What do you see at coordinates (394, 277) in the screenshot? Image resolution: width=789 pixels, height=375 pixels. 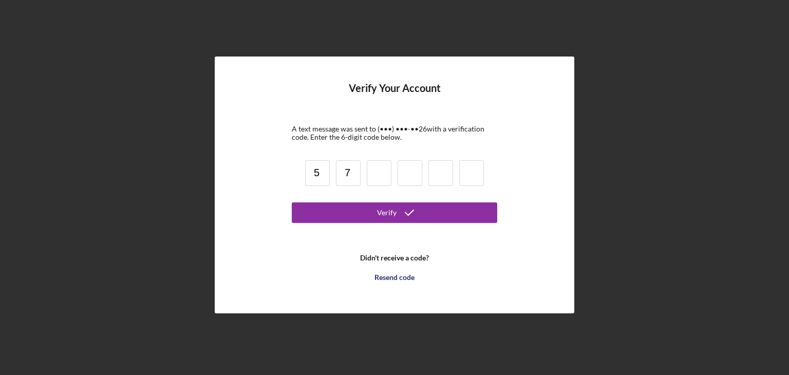 I see `button: Resend code` at bounding box center [394, 277].